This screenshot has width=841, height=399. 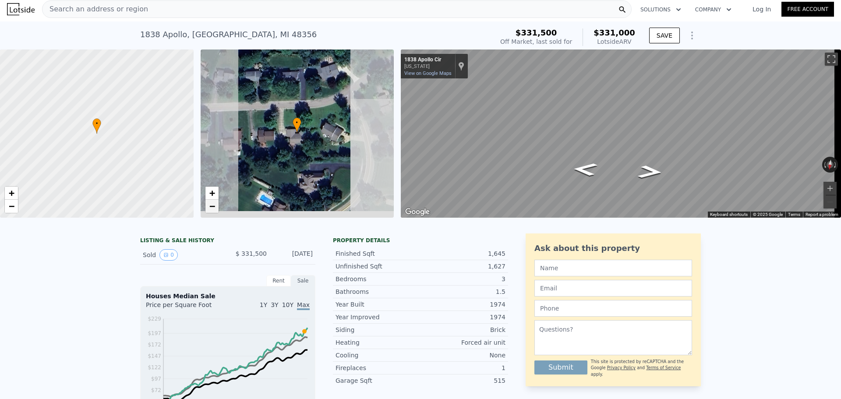 I want to click on path: Go West, Apollo Cir, so click(x=650, y=172).